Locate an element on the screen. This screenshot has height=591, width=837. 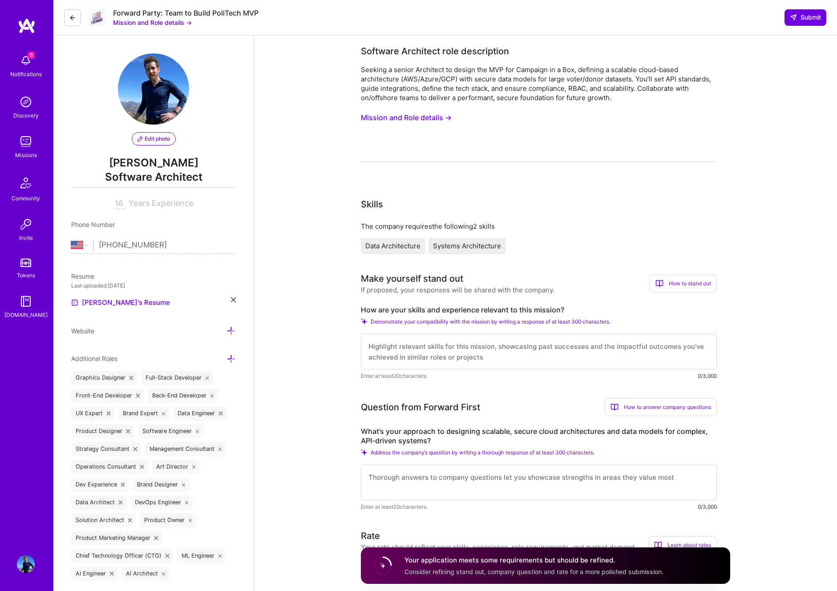
input: XX is located at coordinates (119, 204).